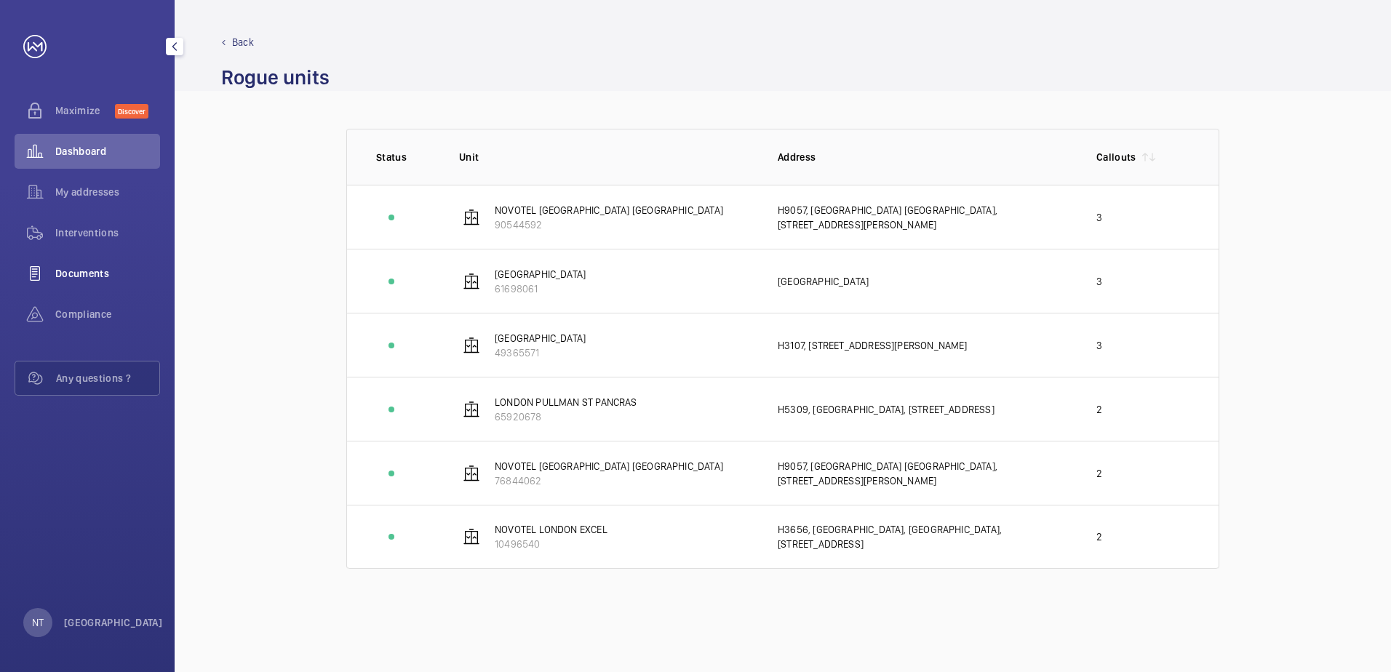  What do you see at coordinates (540, 289) in the screenshot?
I see `p: 61698061` at bounding box center [540, 289].